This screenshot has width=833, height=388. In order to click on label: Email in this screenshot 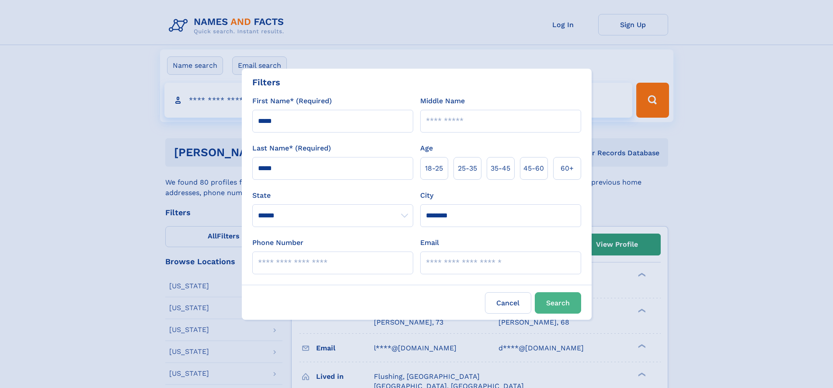, I will do `click(429, 243)`.